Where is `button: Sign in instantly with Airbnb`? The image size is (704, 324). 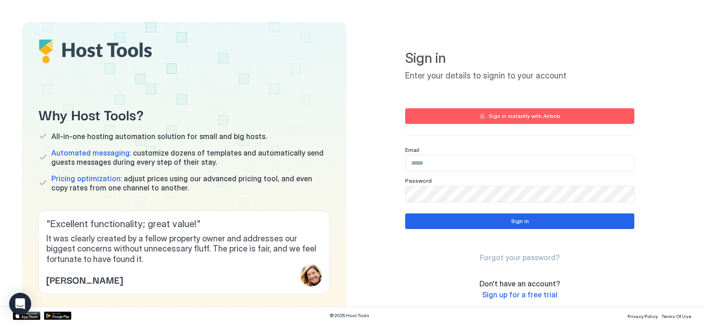 button: Sign in instantly with Airbnb is located at coordinates (520, 116).